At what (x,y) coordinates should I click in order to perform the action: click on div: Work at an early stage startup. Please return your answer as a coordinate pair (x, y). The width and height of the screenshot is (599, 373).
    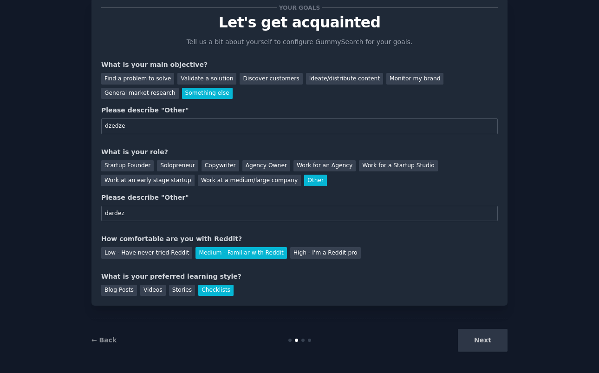
    Looking at the image, I should click on (148, 180).